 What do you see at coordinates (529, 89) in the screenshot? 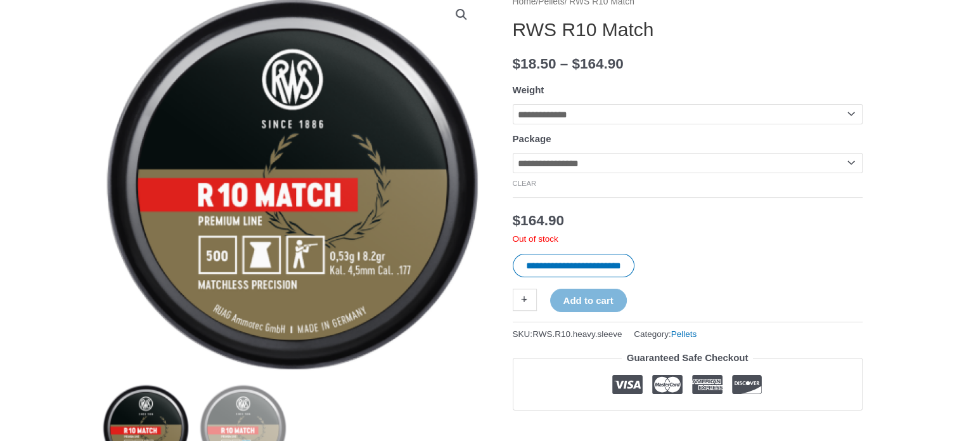
I see `label: Weight` at bounding box center [529, 89].